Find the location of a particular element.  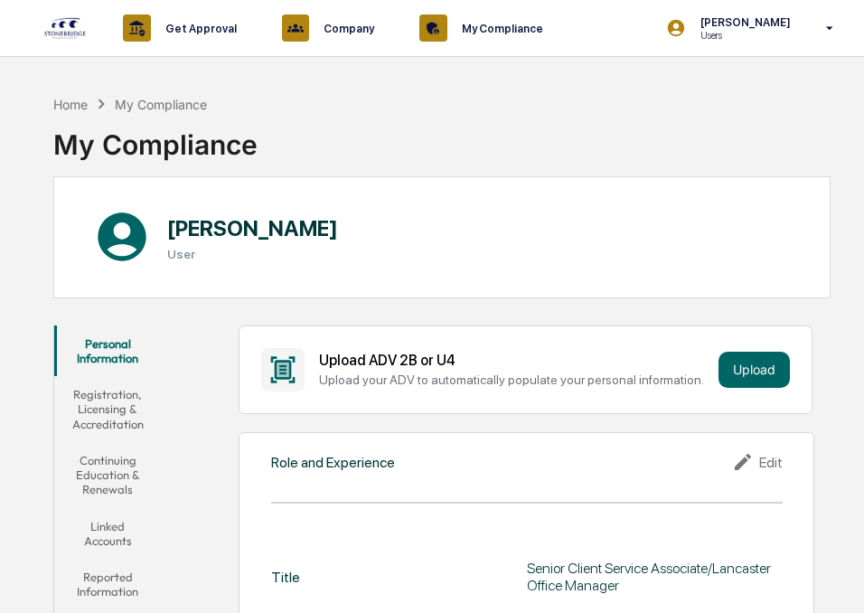

div: Home is located at coordinates (71, 104).